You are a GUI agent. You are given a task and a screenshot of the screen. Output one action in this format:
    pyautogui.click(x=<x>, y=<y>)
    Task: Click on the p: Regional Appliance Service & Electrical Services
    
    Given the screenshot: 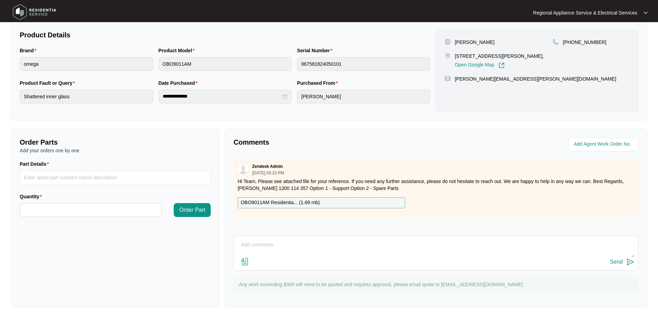 What is the action you would take?
    pyautogui.click(x=585, y=13)
    